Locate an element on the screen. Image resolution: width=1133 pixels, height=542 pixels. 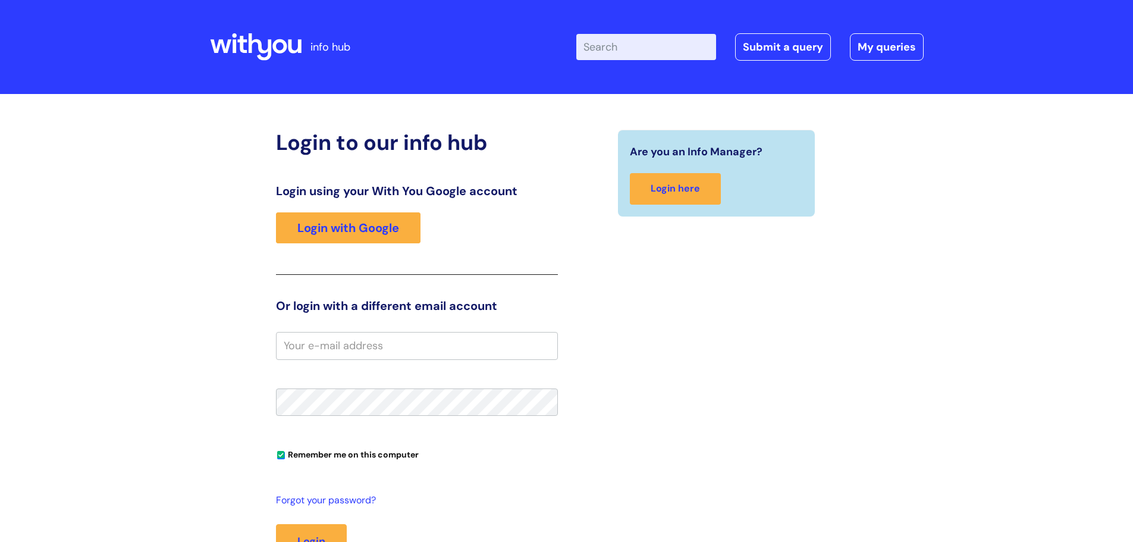
a: Forgot your password? is located at coordinates (414, 500).